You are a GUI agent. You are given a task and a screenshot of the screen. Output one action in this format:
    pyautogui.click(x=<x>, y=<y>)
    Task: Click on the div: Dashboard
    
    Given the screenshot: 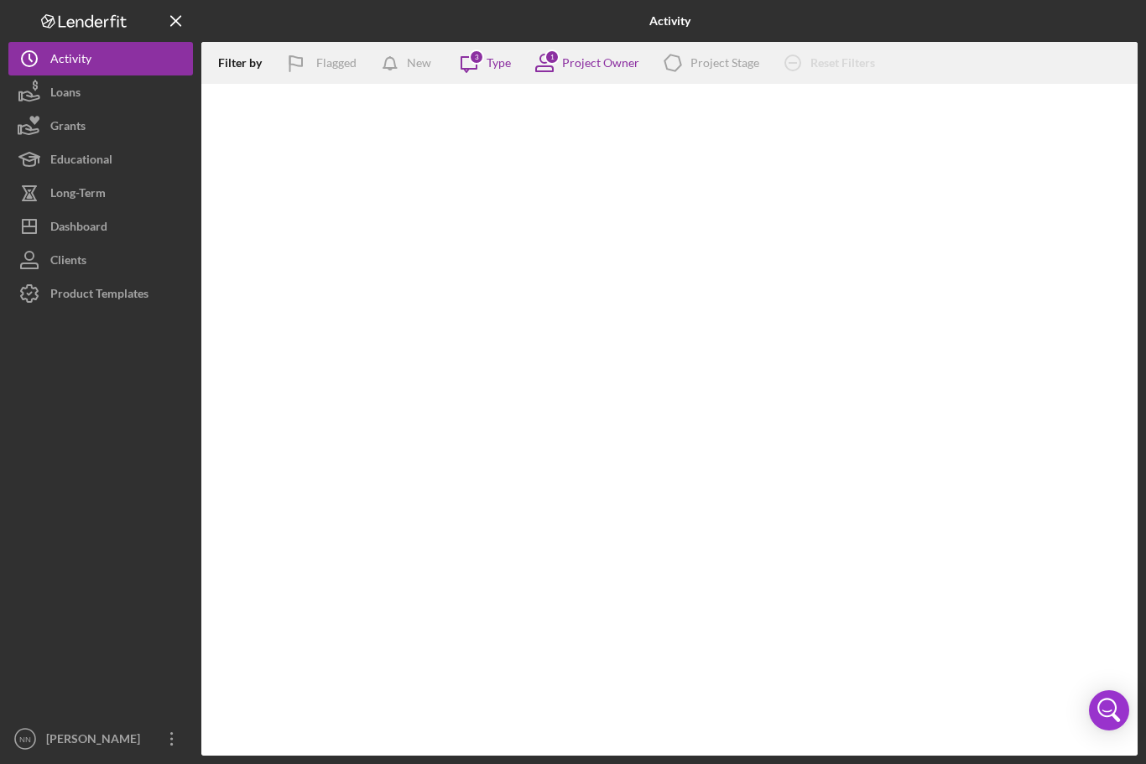 What is the action you would take?
    pyautogui.click(x=79, y=228)
    